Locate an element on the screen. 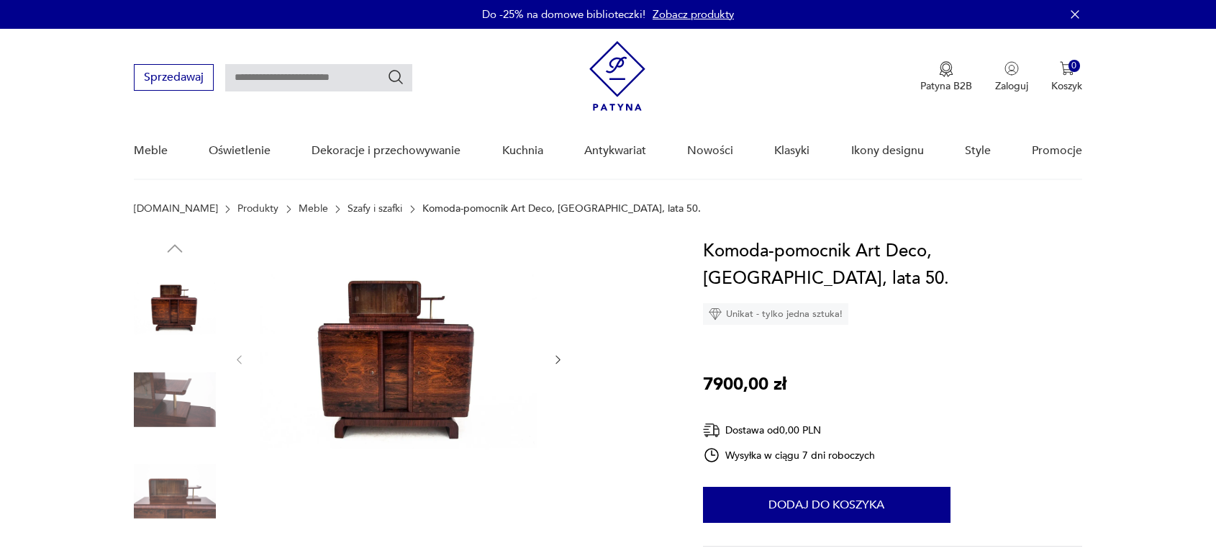 Image resolution: width=1216 pixels, height=556 pixels. a: Klasyki is located at coordinates (792, 150).